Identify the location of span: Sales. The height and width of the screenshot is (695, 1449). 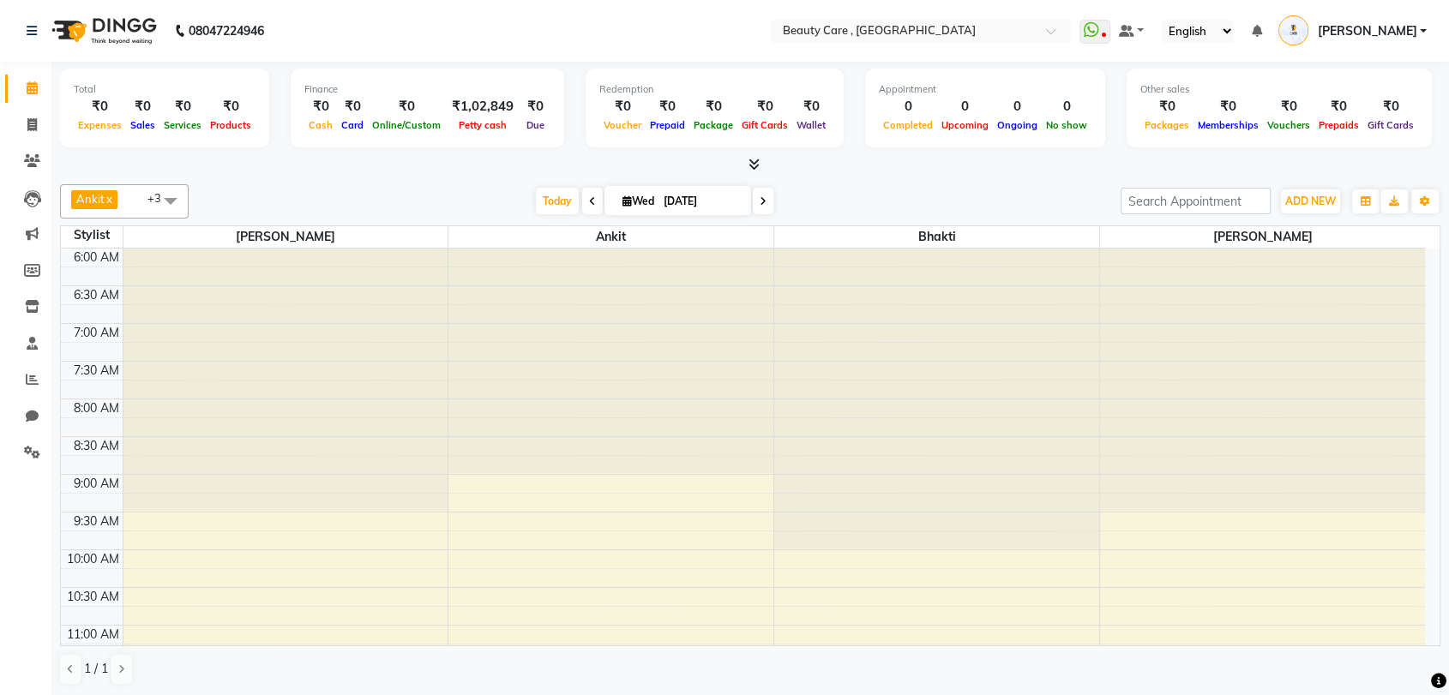
(142, 125).